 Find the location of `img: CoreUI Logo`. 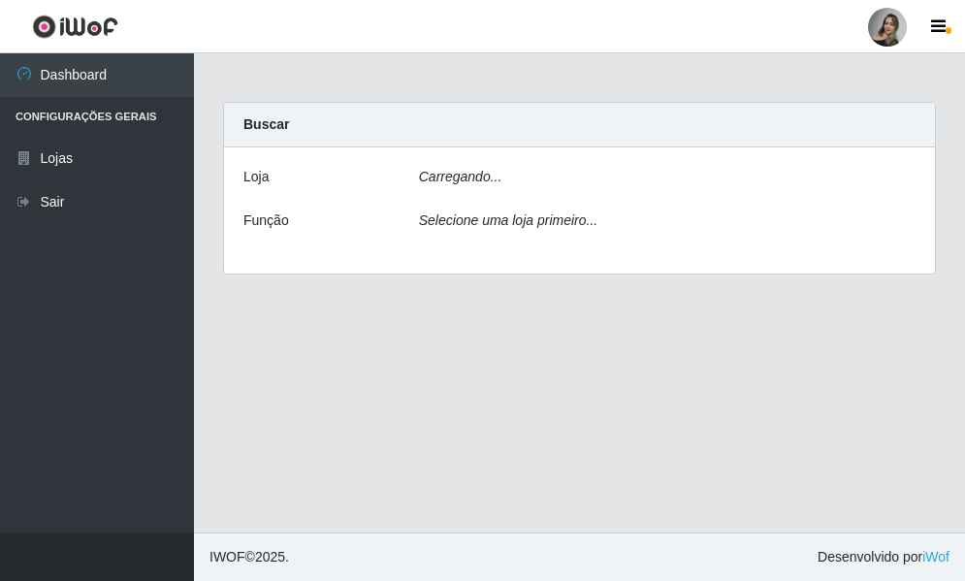

img: CoreUI Logo is located at coordinates (75, 26).